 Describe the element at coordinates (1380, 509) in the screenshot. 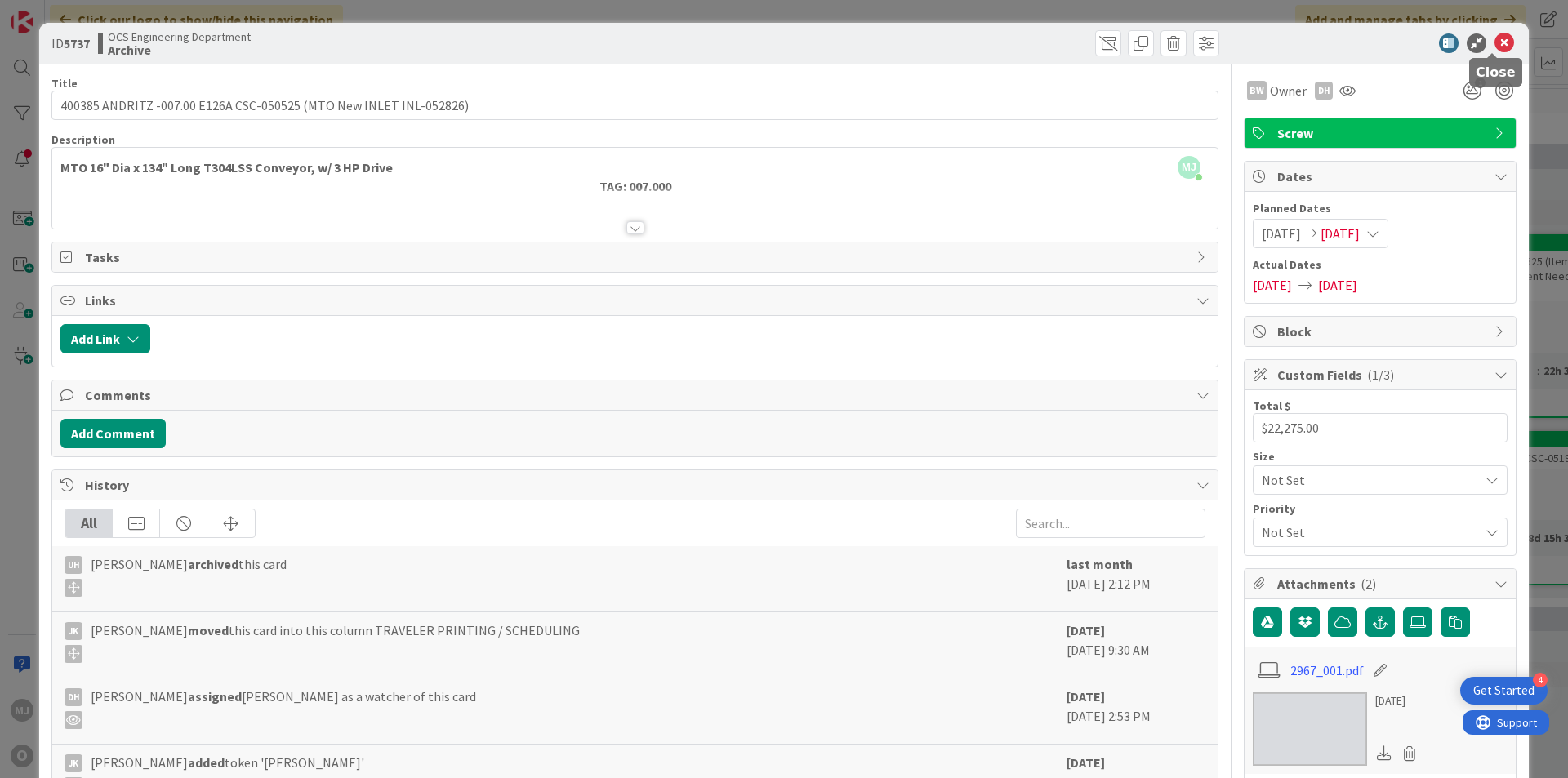

I see `div: Priority` at that location.